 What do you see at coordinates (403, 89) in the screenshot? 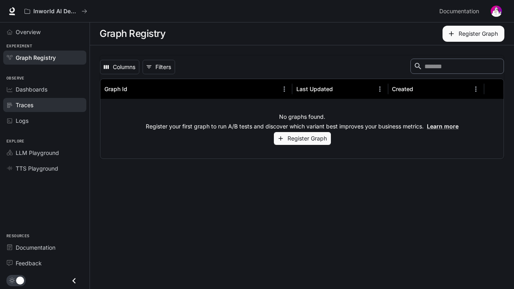
I see `div: Created` at bounding box center [403, 89].